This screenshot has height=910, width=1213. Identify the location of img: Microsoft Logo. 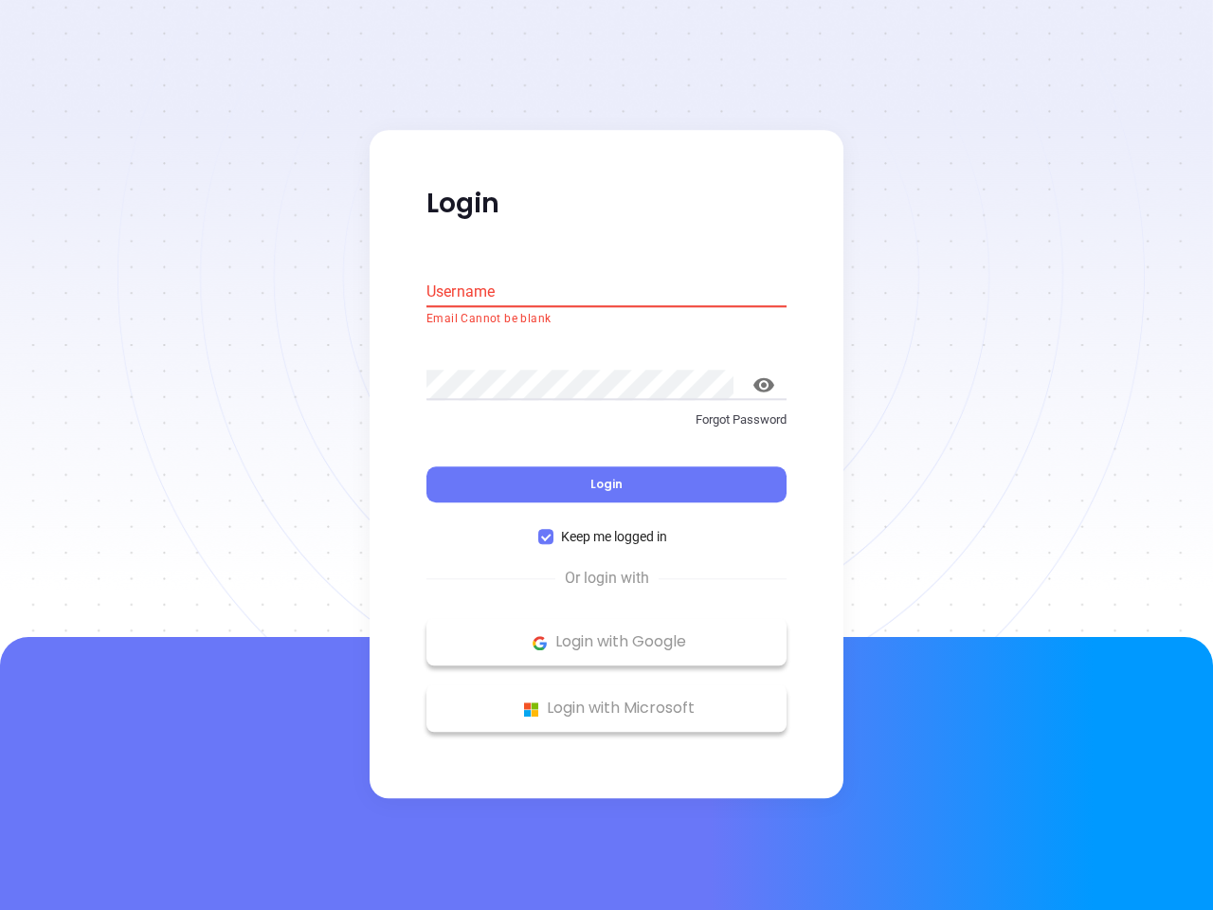
(531, 709).